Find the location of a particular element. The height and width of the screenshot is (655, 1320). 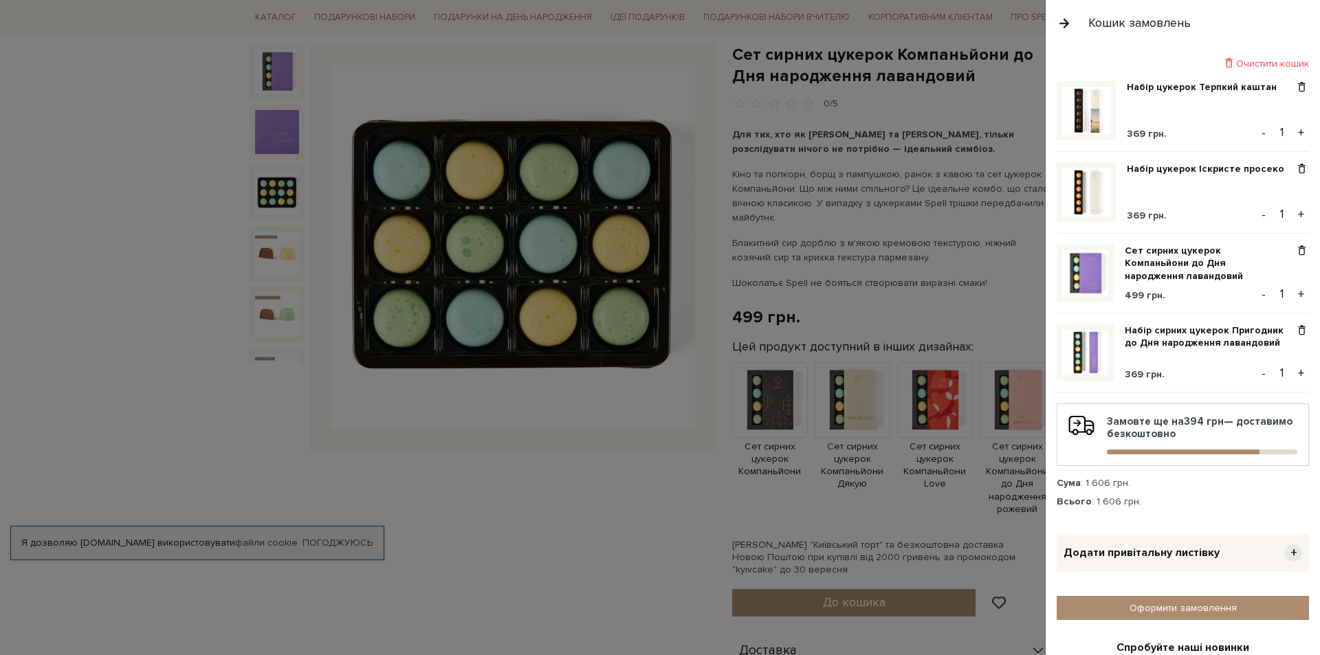

a: Оформити замовлення is located at coordinates (1182, 608).